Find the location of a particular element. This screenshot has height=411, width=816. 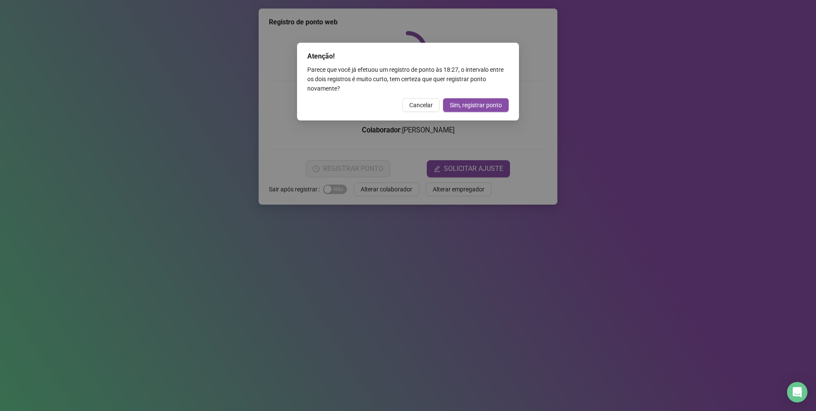

span: Sim, registrar ponto is located at coordinates (476, 105).